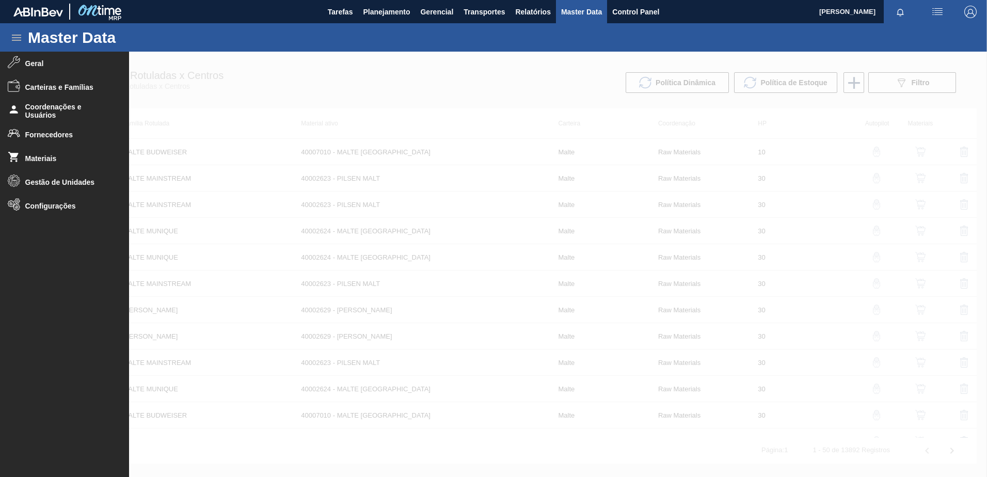 The height and width of the screenshot is (477, 987). What do you see at coordinates (68, 159) in the screenshot?
I see `span: Materiais` at bounding box center [68, 159].